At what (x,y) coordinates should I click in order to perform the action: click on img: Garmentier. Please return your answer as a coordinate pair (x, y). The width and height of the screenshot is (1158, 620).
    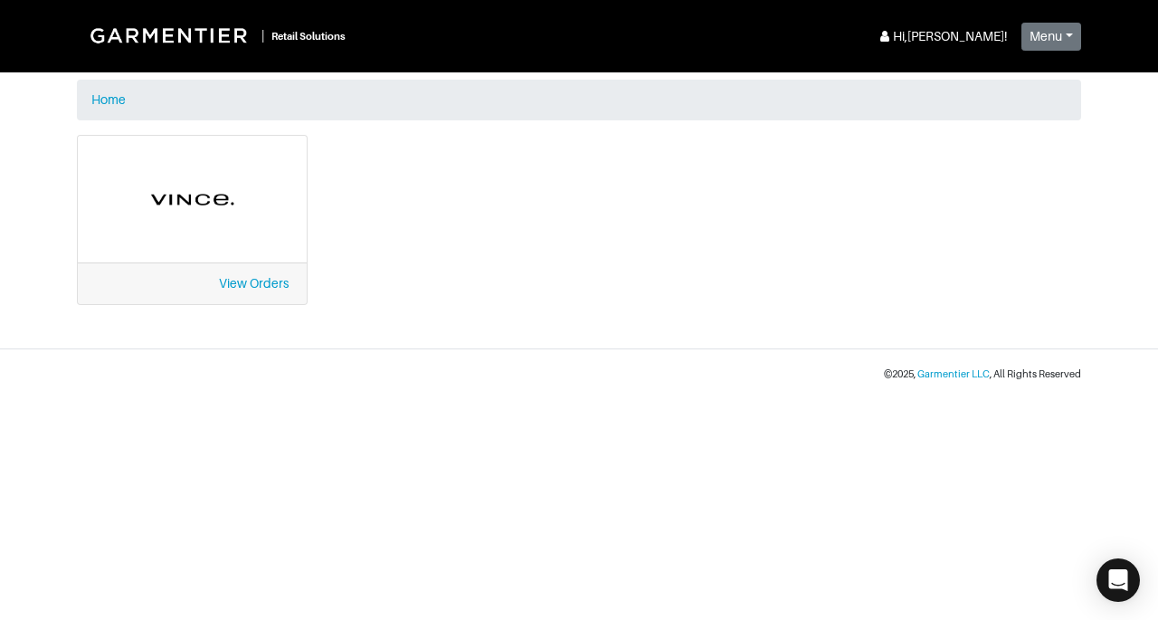
    Looking at the image, I should click on (171, 35).